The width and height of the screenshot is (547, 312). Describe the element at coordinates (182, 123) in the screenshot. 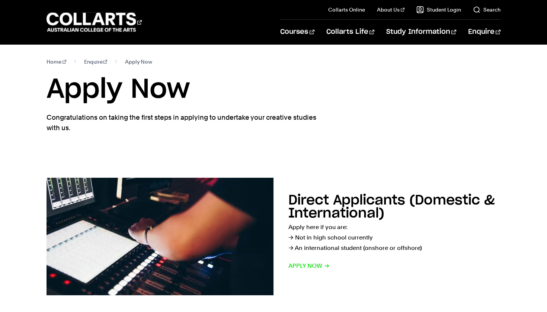

I see `p: Congratulations on taking the first steps in applying to undertake your creative studies with us.` at that location.